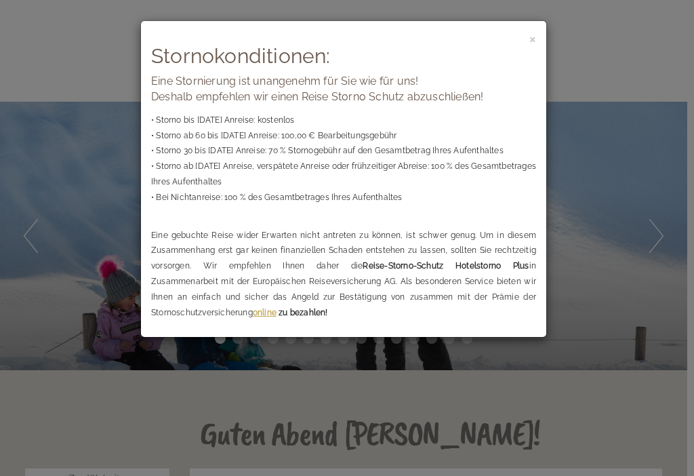 Image resolution: width=694 pixels, height=476 pixels. I want to click on strong: zu bezahlen!, so click(290, 312).